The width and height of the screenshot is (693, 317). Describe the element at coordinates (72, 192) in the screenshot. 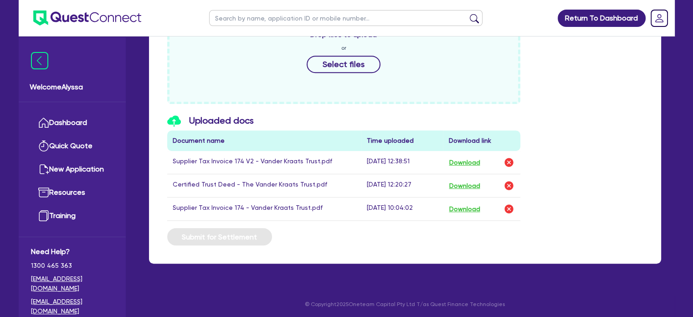

I see `a: Resources` at that location.